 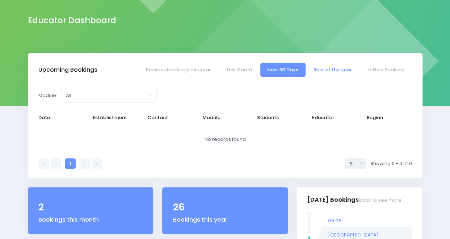 I want to click on span: Students, so click(x=277, y=118).